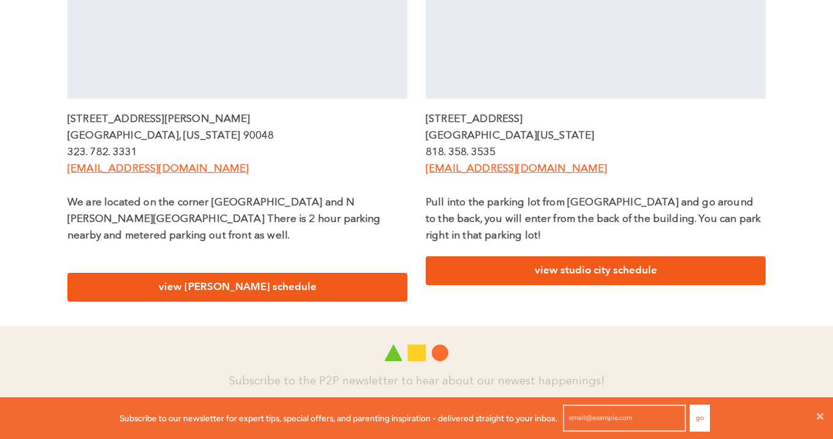  What do you see at coordinates (700, 418) in the screenshot?
I see `button: Go` at bounding box center [700, 418].